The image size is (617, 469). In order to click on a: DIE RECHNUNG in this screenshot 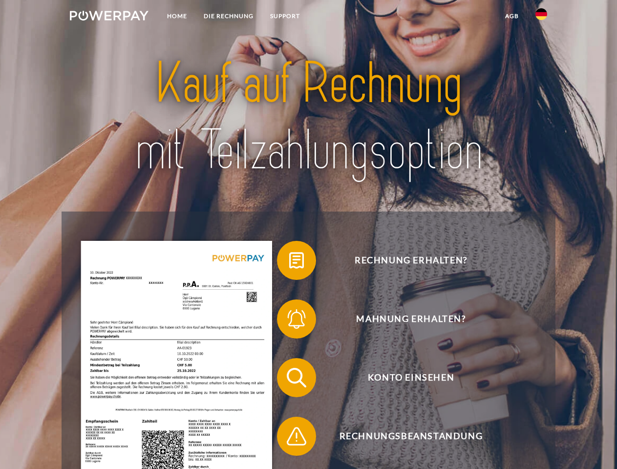, I will do `click(229, 16)`.